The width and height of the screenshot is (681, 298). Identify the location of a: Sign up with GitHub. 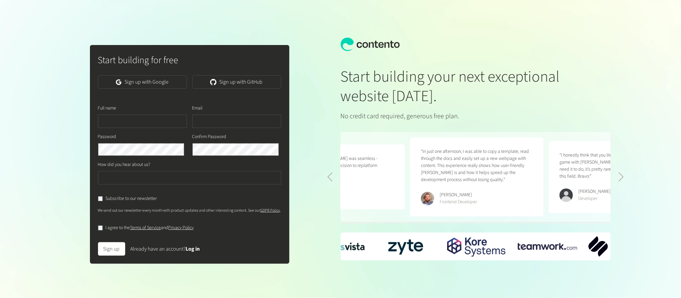
(237, 82).